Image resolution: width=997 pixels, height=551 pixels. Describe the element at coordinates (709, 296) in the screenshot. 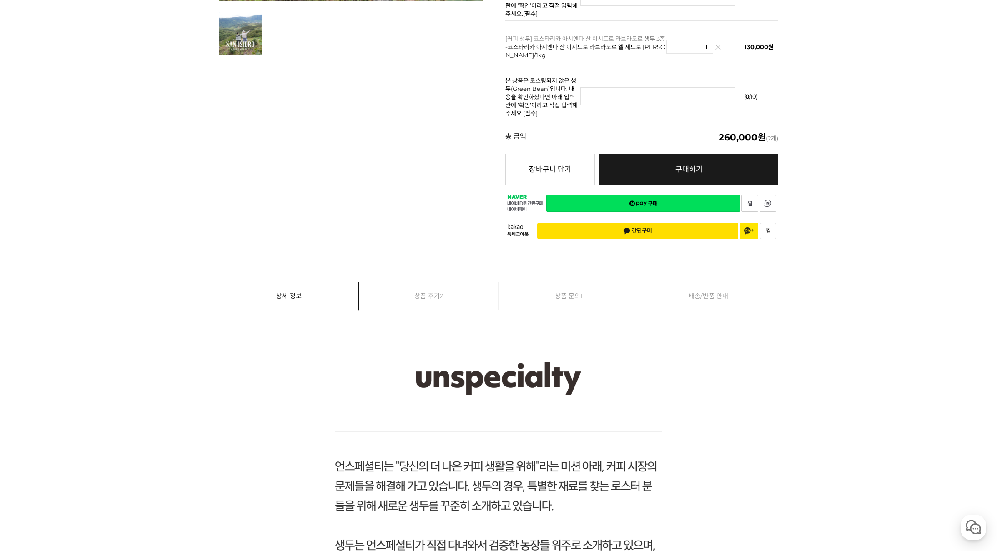

I see `a: 배송/반품 안내` at that location.